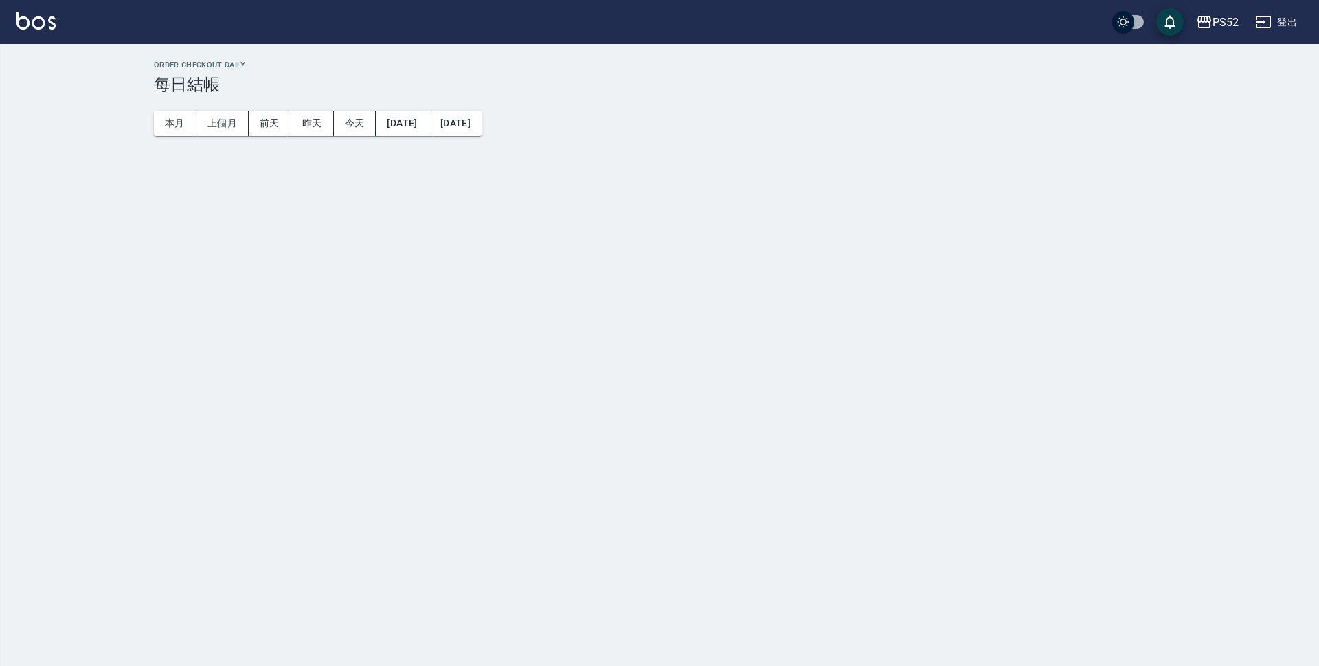  Describe the element at coordinates (223, 123) in the screenshot. I see `button: 上個月` at that location.